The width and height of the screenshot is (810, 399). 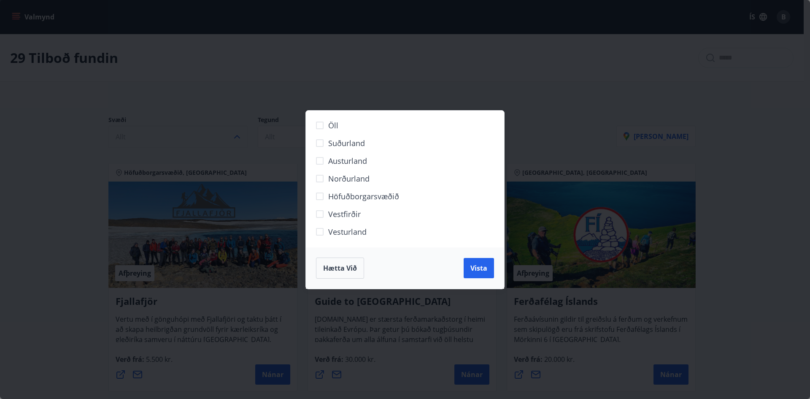 I want to click on span: Vesturland, so click(x=347, y=232).